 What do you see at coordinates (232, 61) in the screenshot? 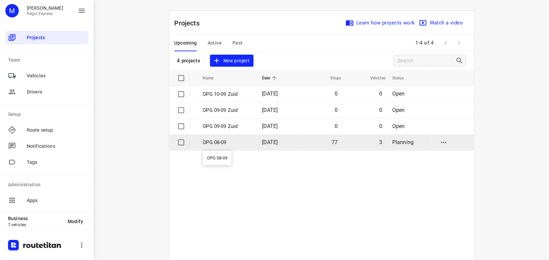
I see `button: New project` at bounding box center [232, 61].